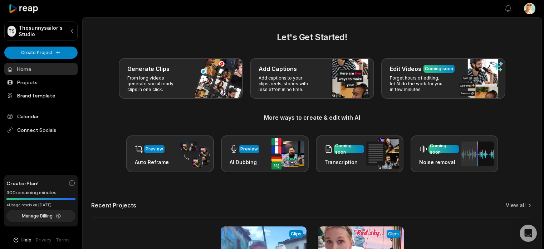  What do you see at coordinates (286, 84) in the screenshot?
I see `p: Add captions to your clips, reels, stories with less effort in no time.` at bounding box center [286, 84].